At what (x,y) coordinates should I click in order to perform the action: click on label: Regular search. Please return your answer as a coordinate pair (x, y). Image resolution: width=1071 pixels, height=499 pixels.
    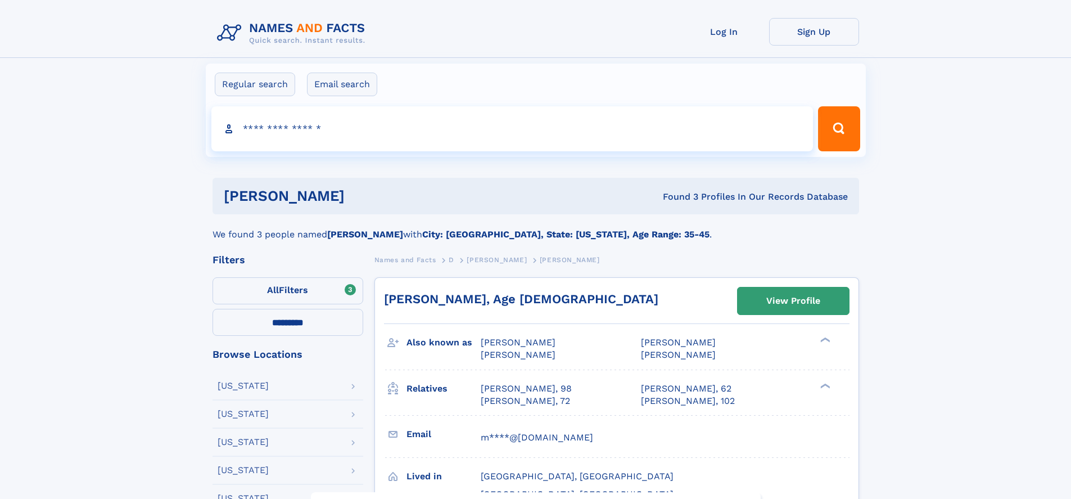
    Looking at the image, I should click on (255, 84).